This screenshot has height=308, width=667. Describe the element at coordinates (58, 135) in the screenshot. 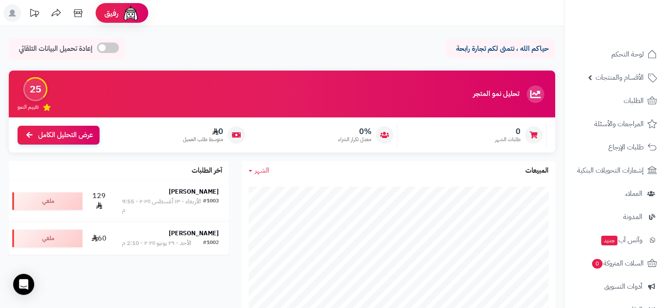

I see `a: عرض التحليل الكامل` at that location.